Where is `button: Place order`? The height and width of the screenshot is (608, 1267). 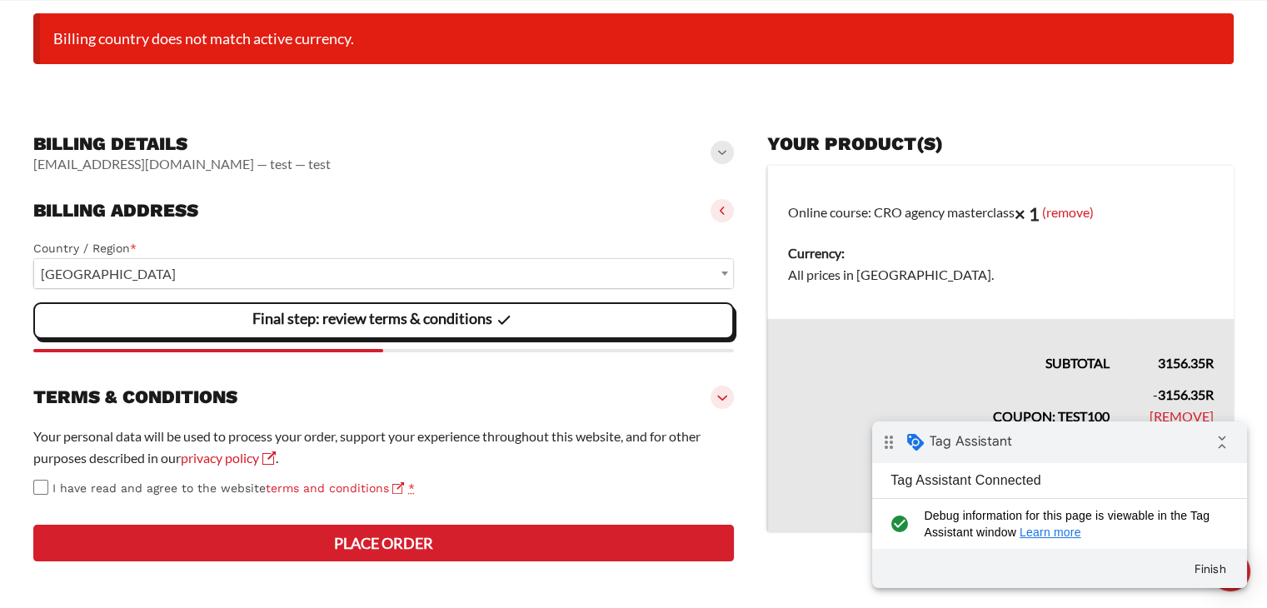
button: Place order is located at coordinates (383, 543).